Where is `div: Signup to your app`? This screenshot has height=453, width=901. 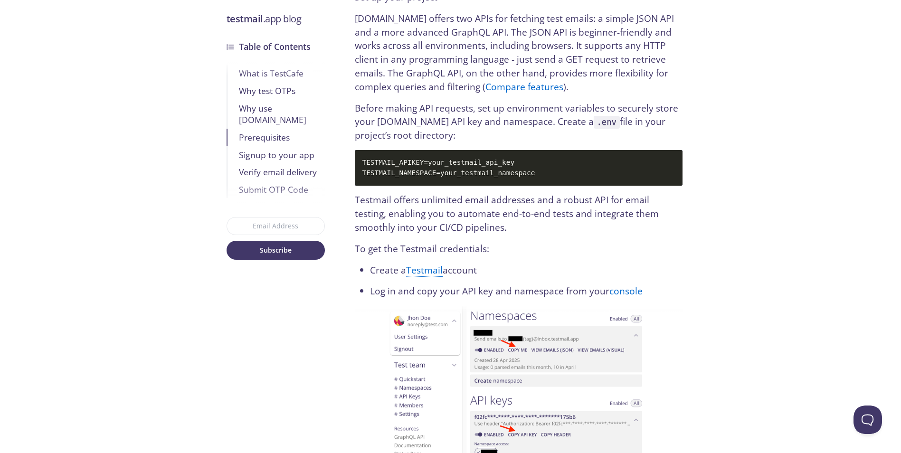 div: Signup to your app is located at coordinates (282, 154).